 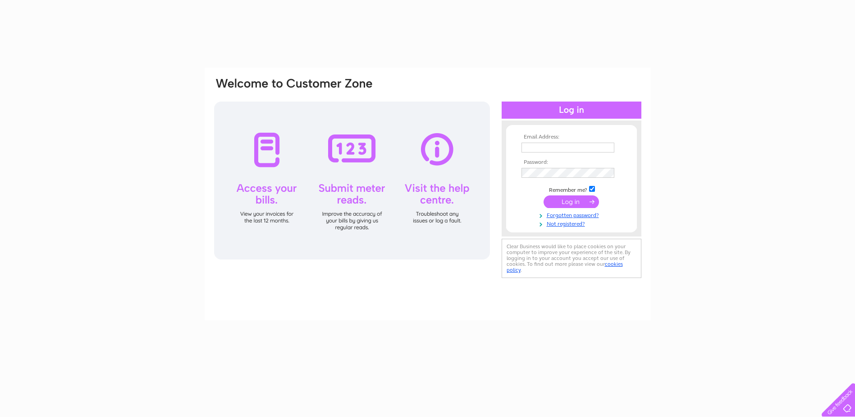 I want to click on input: Submit, so click(x=571, y=202).